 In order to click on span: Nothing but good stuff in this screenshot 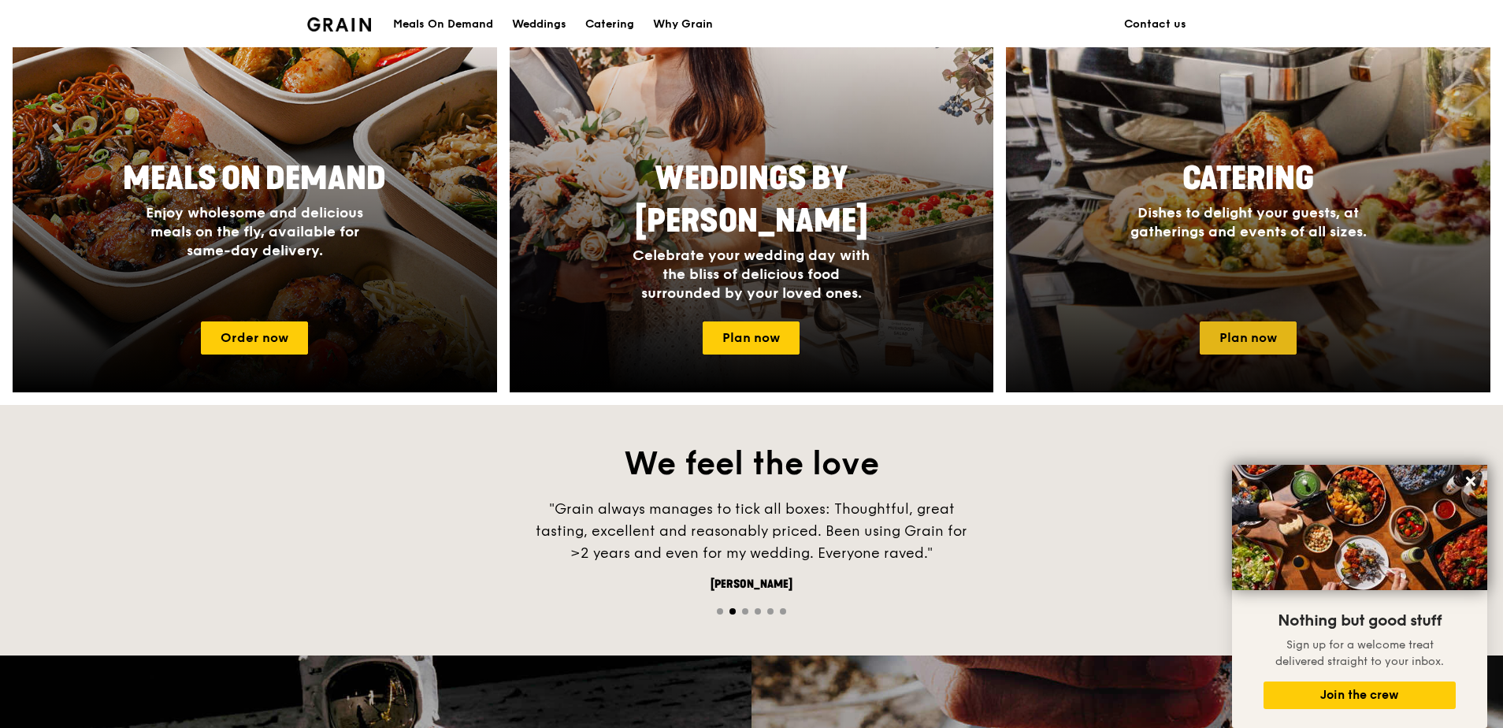, I will do `click(1360, 621)`.